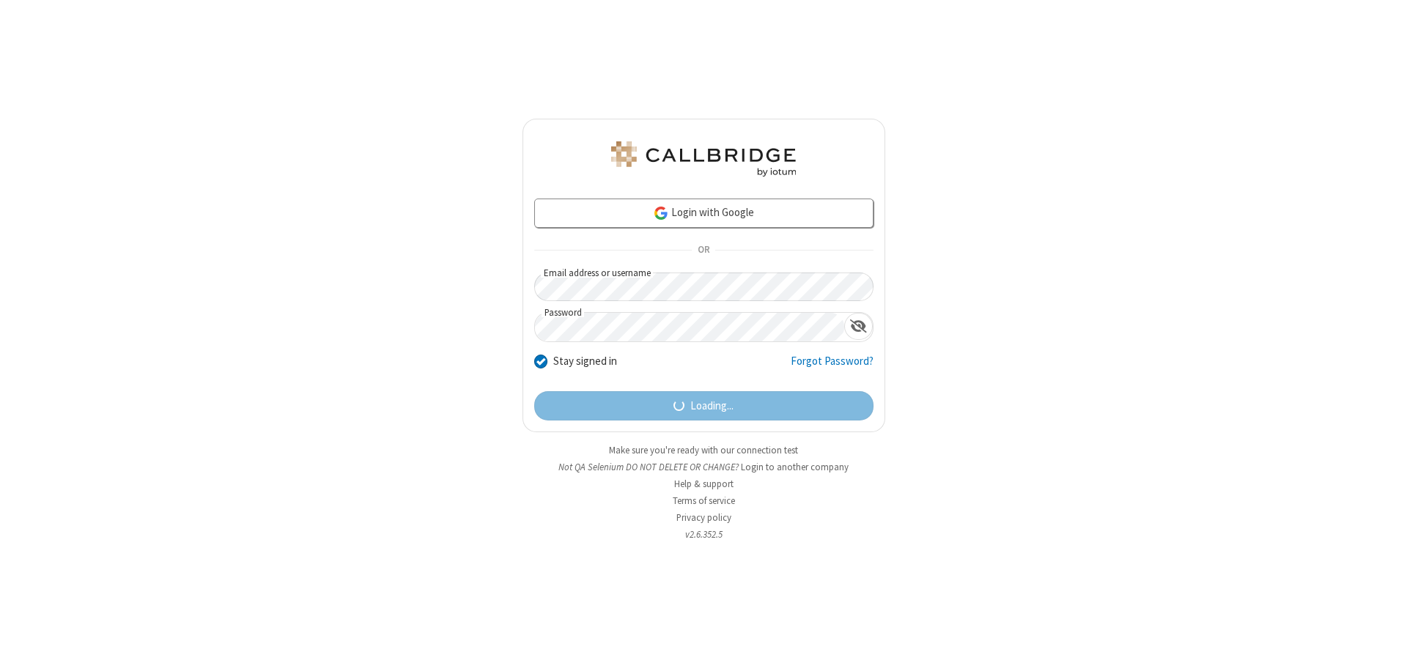 The image size is (1407, 671). What do you see at coordinates (858, 326) in the screenshot?
I see `div: Show password` at bounding box center [858, 326].